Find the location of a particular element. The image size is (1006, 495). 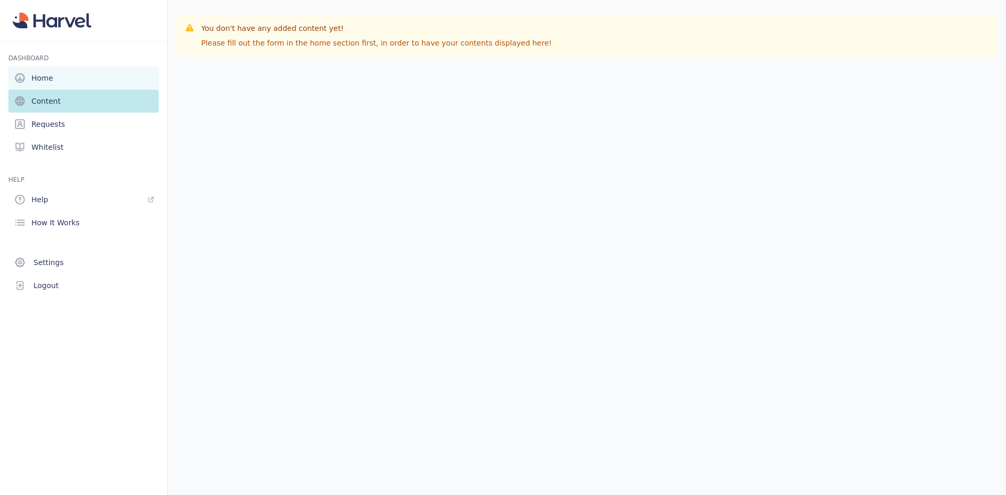

a: Home is located at coordinates (83, 78).